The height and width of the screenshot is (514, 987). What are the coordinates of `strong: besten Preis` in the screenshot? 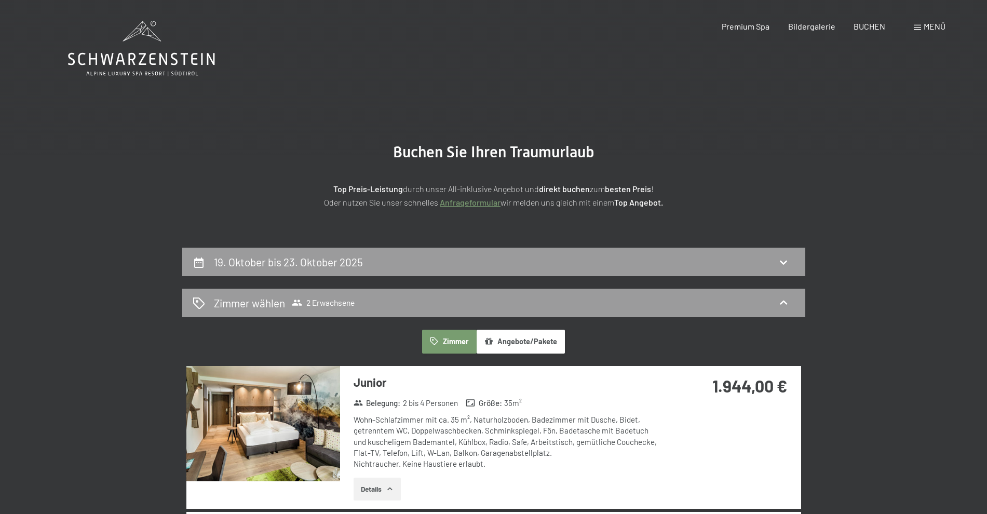 It's located at (628, 189).